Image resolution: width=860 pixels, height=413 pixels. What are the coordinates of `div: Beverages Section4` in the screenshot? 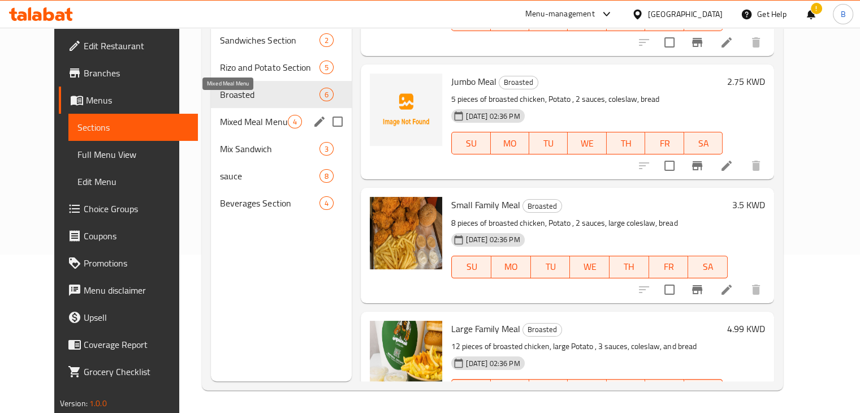 It's located at (281, 203).